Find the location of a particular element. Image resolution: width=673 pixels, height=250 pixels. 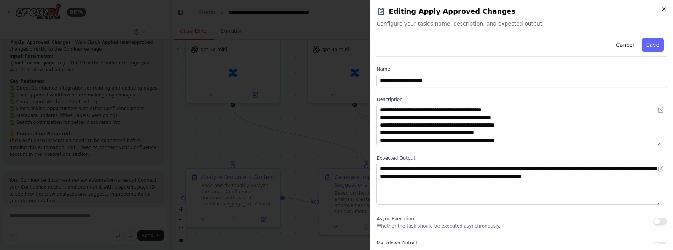

span: Markdown Output is located at coordinates (396, 243).